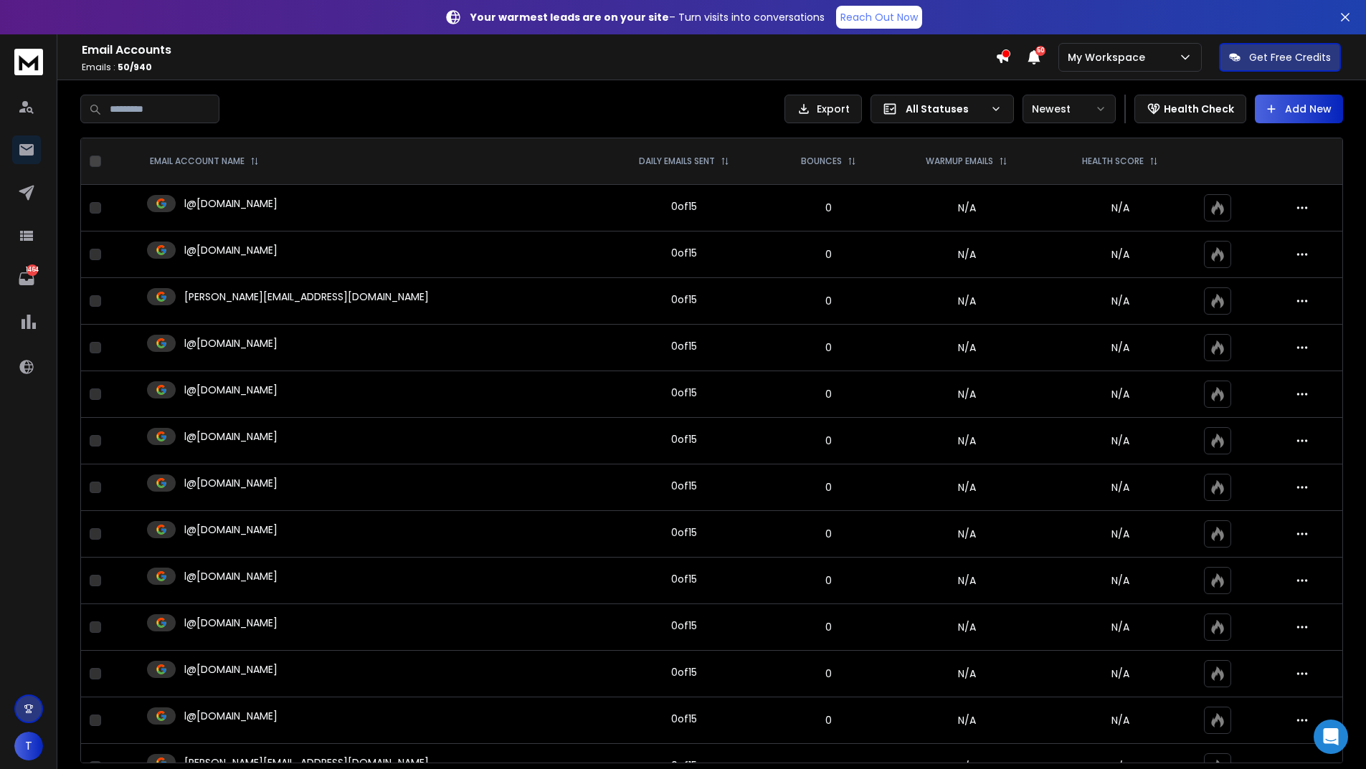 This screenshot has width=1366, height=769. What do you see at coordinates (647, 17) in the screenshot?
I see `p: – Turn visits into conversations` at bounding box center [647, 17].